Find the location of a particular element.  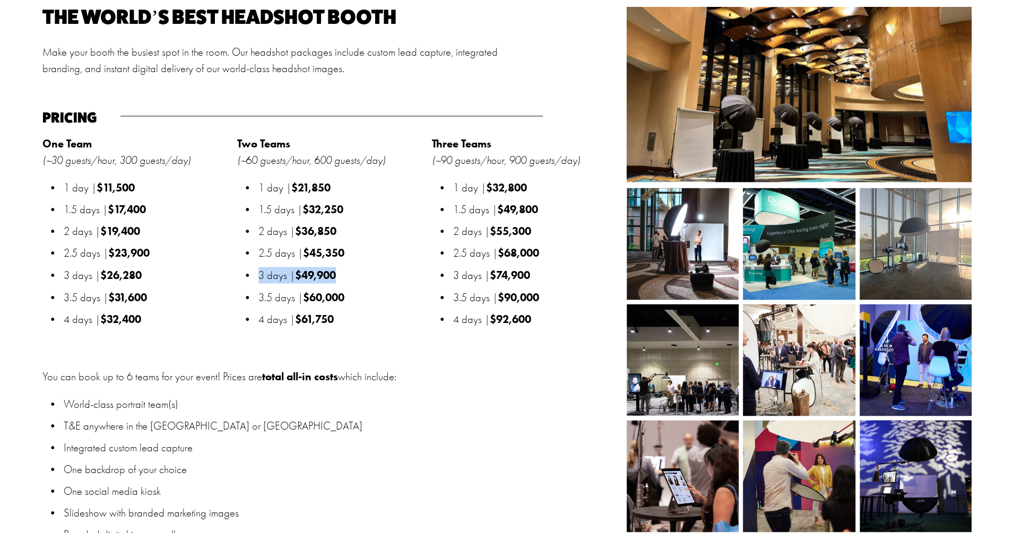

h2: The world’s best headshot booth is located at coordinates (273, 16).